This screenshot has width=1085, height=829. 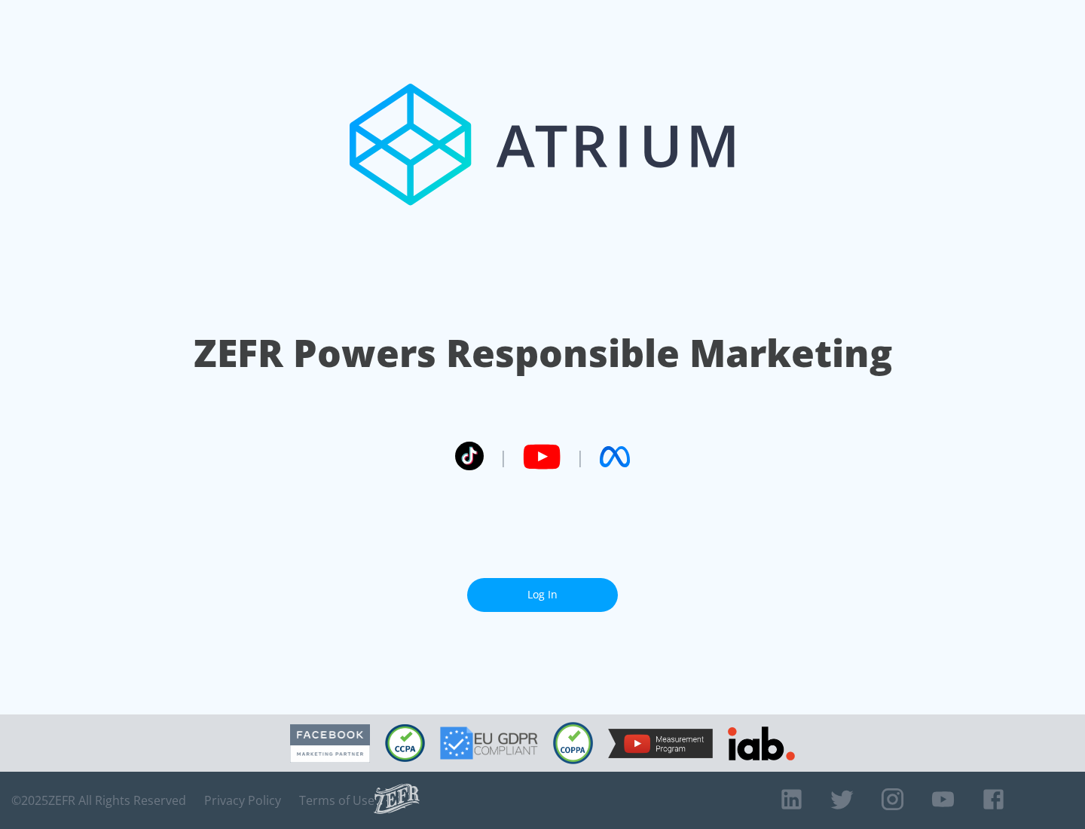 What do you see at coordinates (660, 743) in the screenshot?
I see `img: YouTube Measurement Program` at bounding box center [660, 743].